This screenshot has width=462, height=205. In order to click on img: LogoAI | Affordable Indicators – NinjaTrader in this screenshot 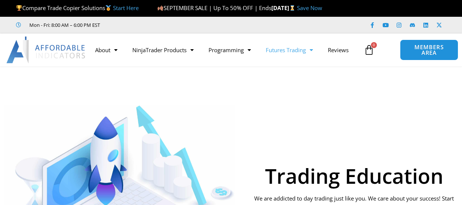, I will do `click(46, 50)`.